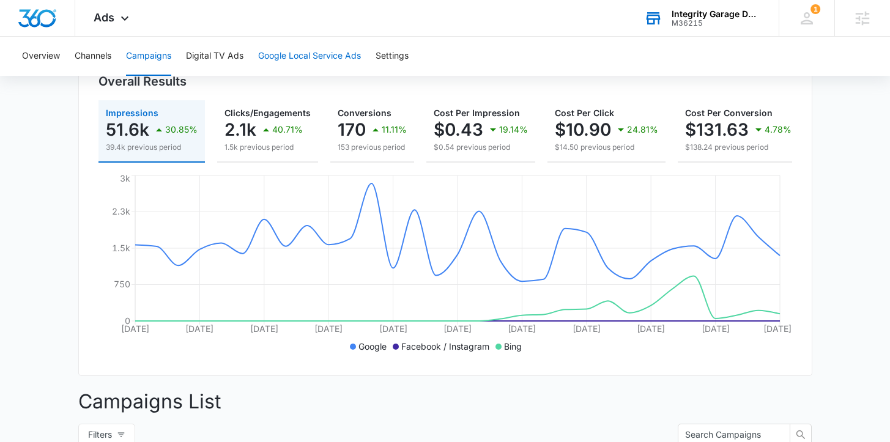 The width and height of the screenshot is (890, 442). Describe the element at coordinates (365, 113) in the screenshot. I see `span: Conversions` at that location.